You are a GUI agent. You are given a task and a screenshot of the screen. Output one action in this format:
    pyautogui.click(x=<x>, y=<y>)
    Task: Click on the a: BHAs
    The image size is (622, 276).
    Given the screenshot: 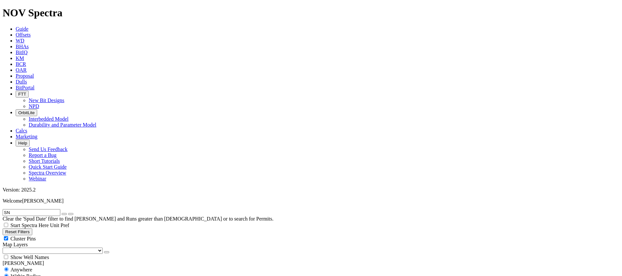 What is the action you would take?
    pyautogui.click(x=22, y=46)
    